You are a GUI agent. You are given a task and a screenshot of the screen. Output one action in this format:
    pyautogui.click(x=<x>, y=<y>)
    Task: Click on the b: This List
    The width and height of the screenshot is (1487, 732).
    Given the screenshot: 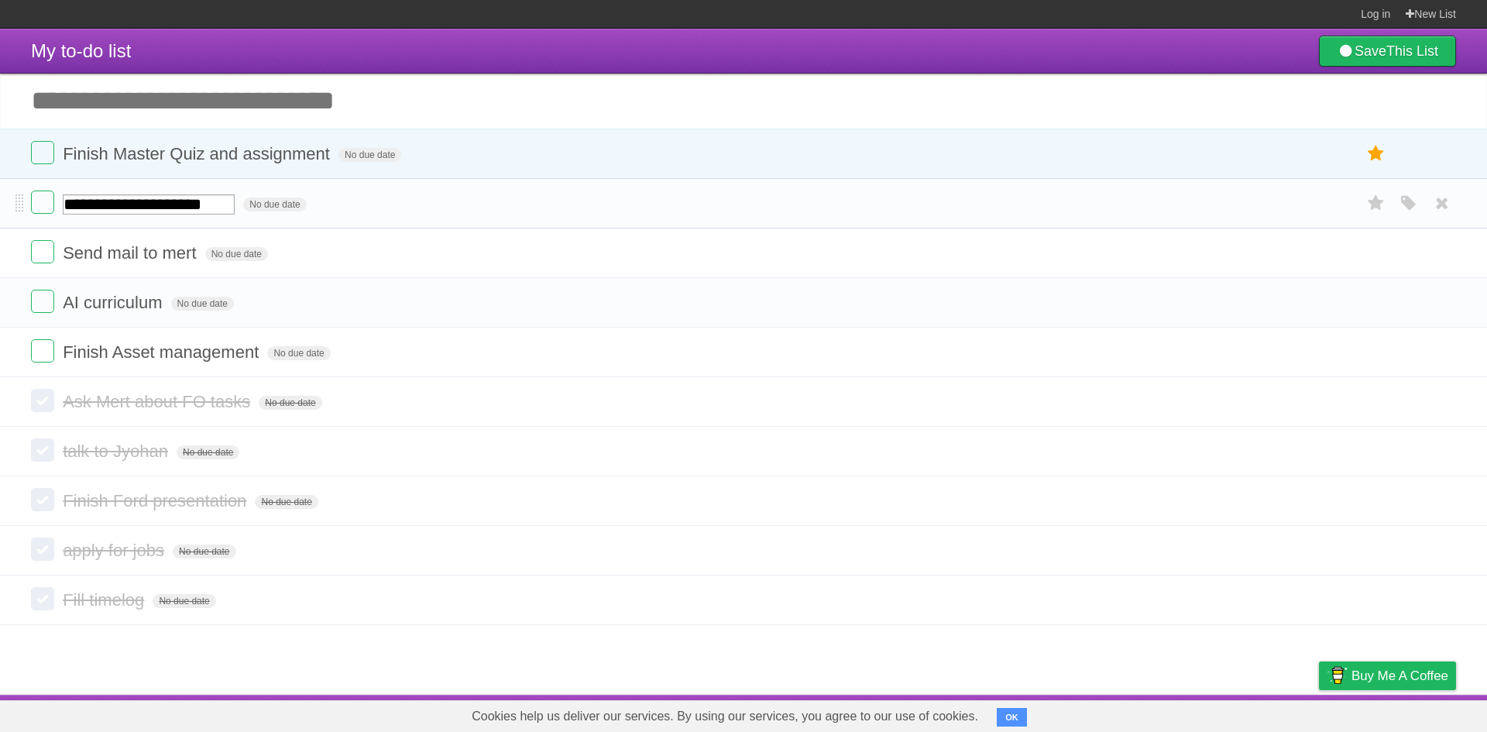 What is the action you would take?
    pyautogui.click(x=1412, y=51)
    